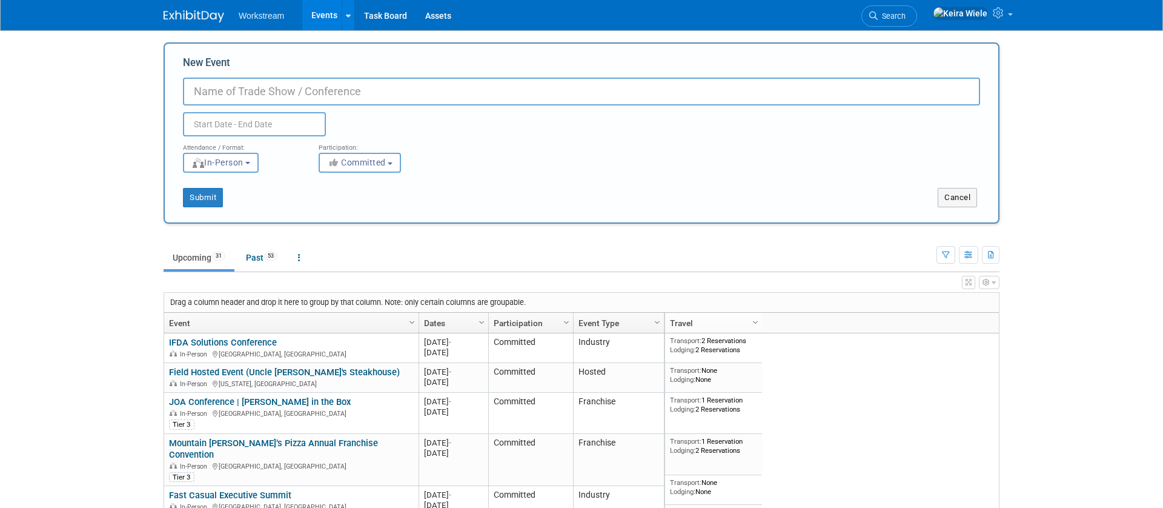 This screenshot has height=508, width=1163. Describe the element at coordinates (957, 198) in the screenshot. I see `button: Cancel` at that location.